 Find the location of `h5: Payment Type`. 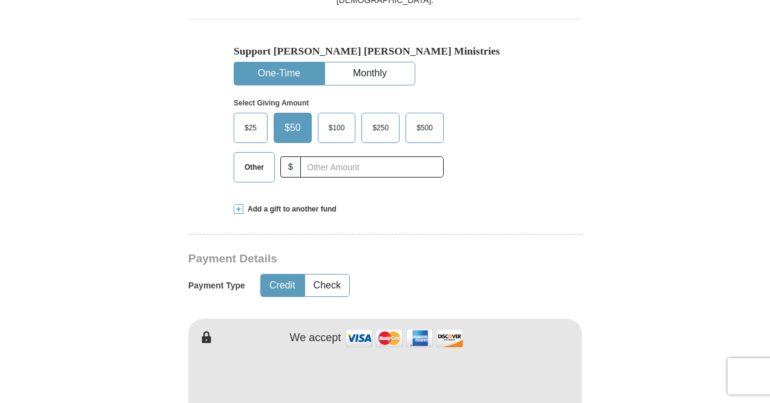

h5: Payment Type is located at coordinates (217, 285).